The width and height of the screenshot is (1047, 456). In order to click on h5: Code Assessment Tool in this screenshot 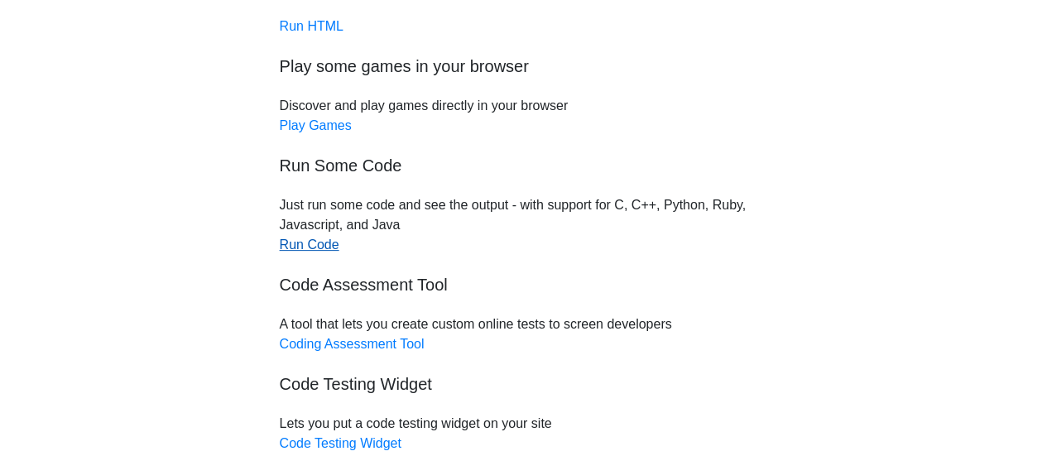, I will do `click(524, 285)`.